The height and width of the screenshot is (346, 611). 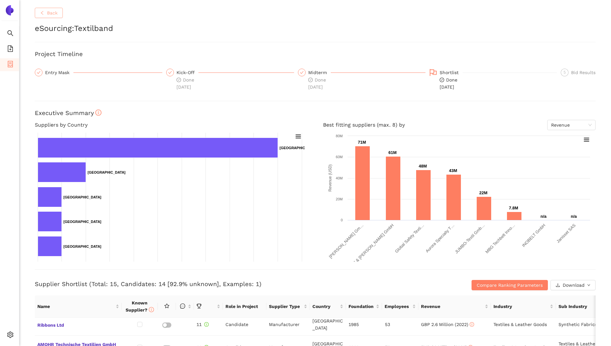 I want to click on text: JUMBO-Textil Gmb…, so click(x=469, y=239).